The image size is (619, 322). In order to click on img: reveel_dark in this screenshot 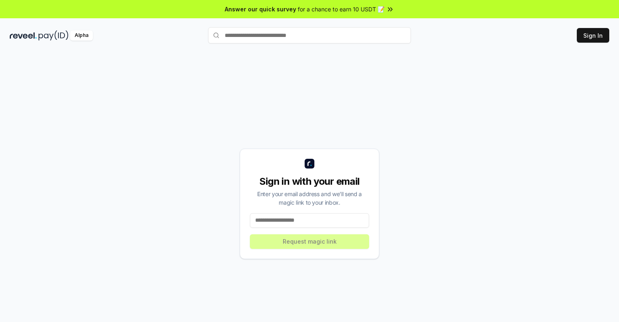, I will do `click(23, 35)`.